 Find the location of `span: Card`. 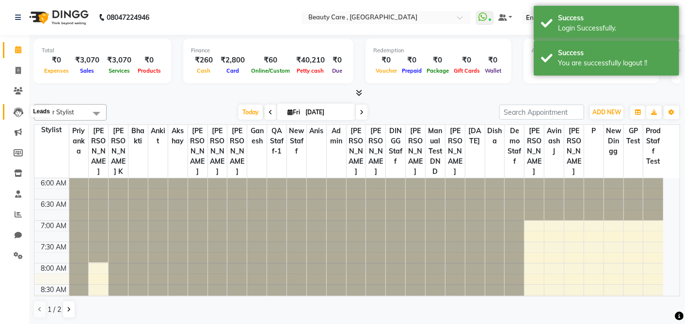

span: Card is located at coordinates (233, 71).